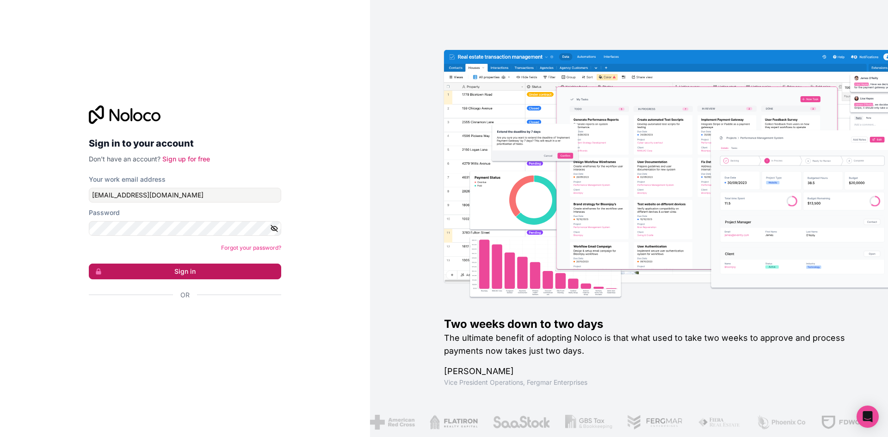 The width and height of the screenshot is (888, 437). I want to click on span: Or, so click(185, 295).